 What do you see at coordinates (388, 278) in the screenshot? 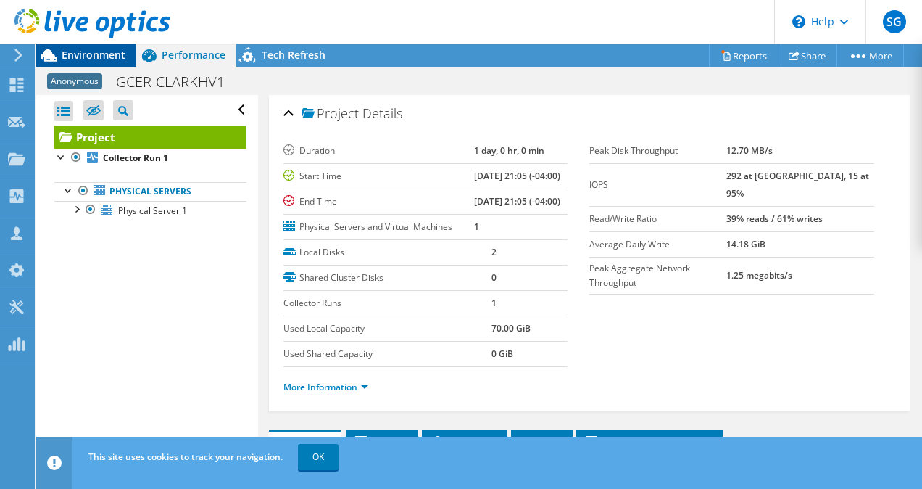
I see `label: Shared Cluster Disks` at bounding box center [388, 278].